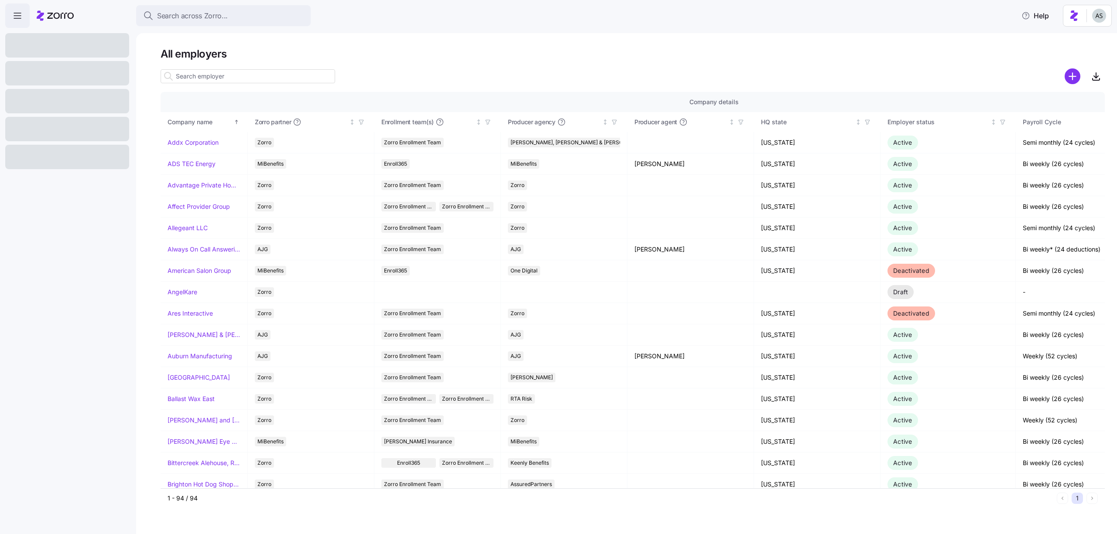 The height and width of the screenshot is (534, 1117). I want to click on span: Draft, so click(900, 292).